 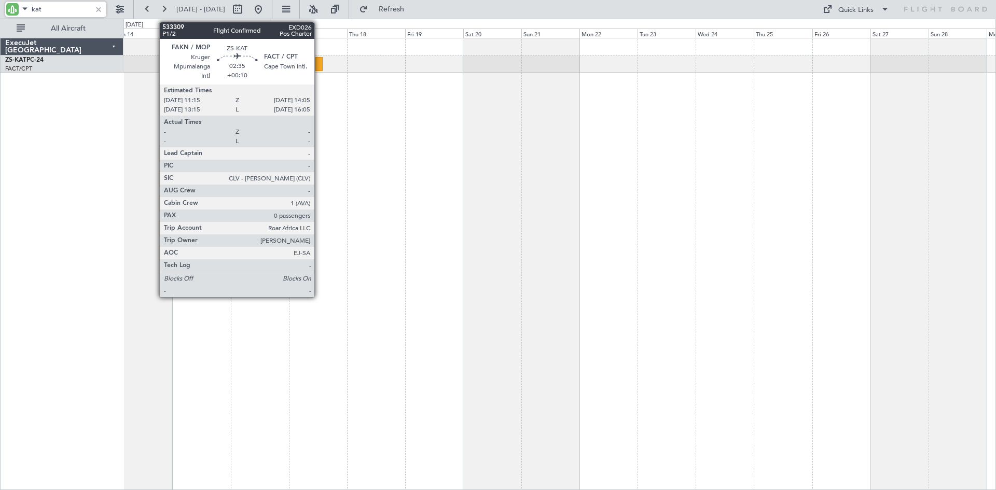 What do you see at coordinates (260, 33) in the screenshot?
I see `div: Tue 16` at bounding box center [260, 33].